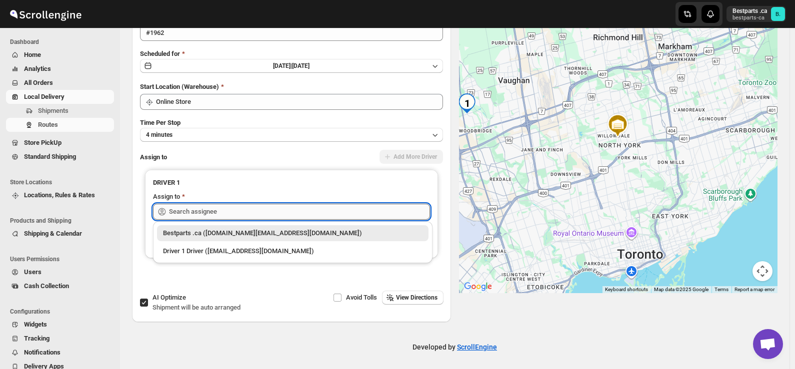 This screenshot has height=369, width=795. What do you see at coordinates (159, 135) in the screenshot?
I see `span: 4 minutes` at bounding box center [159, 135].